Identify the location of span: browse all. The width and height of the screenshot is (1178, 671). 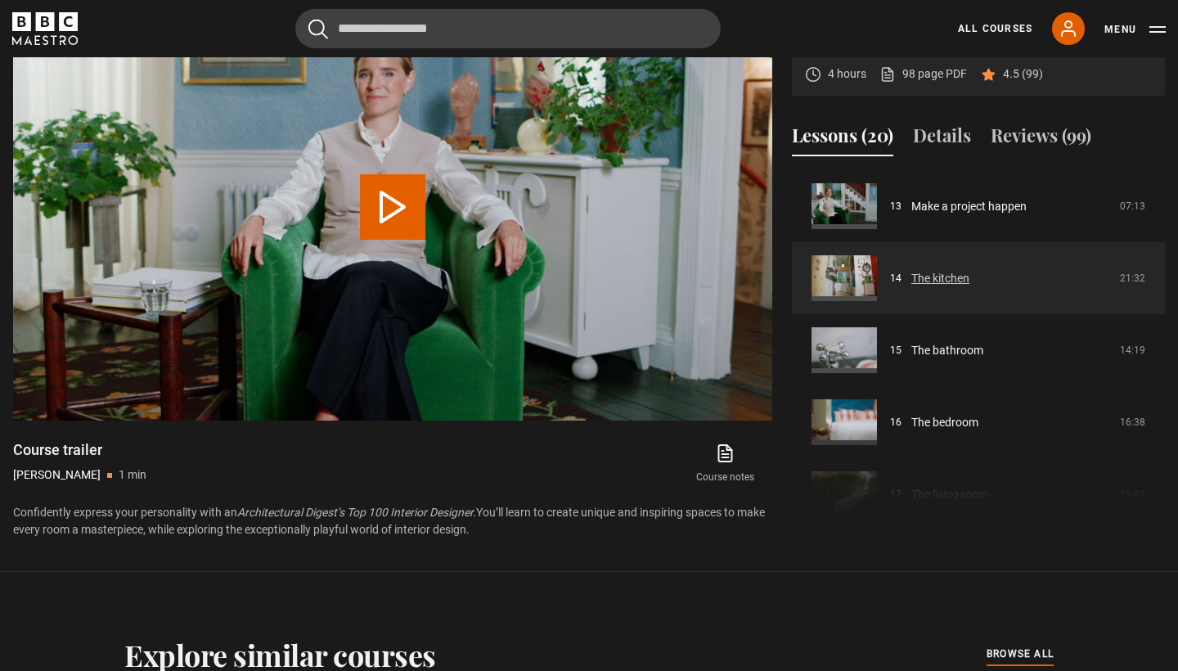
(1020, 653).